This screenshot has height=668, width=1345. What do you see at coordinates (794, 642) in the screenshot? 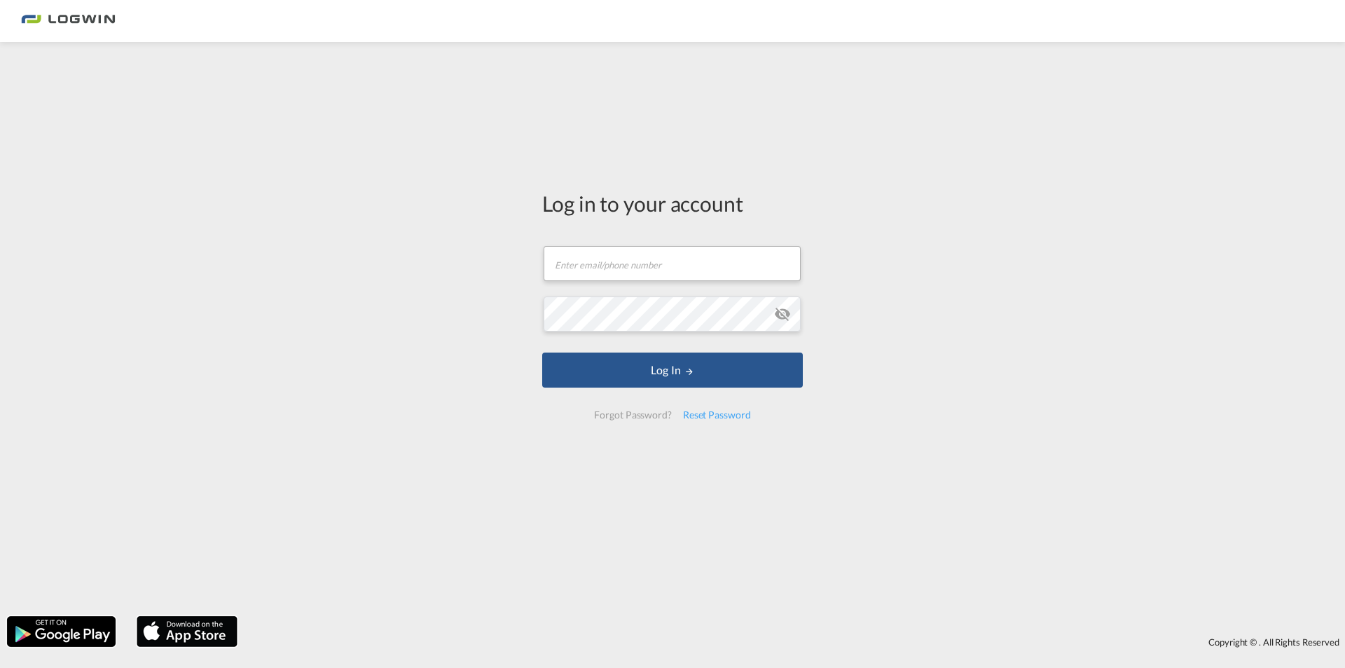
I see `div: Copyright © . All Rights Reserved` at bounding box center [794, 642].